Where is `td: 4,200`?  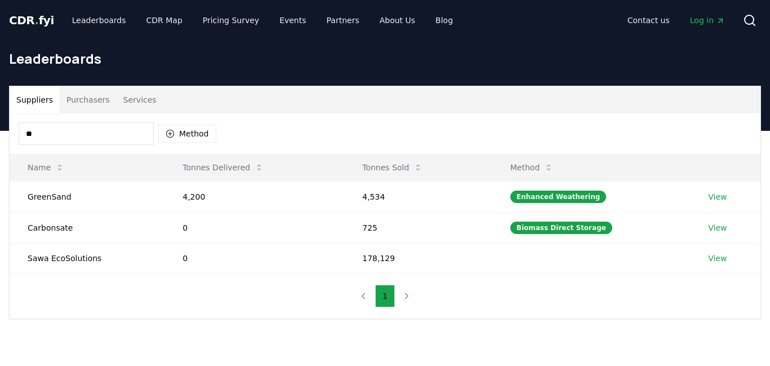 td: 4,200 is located at coordinates (254, 196).